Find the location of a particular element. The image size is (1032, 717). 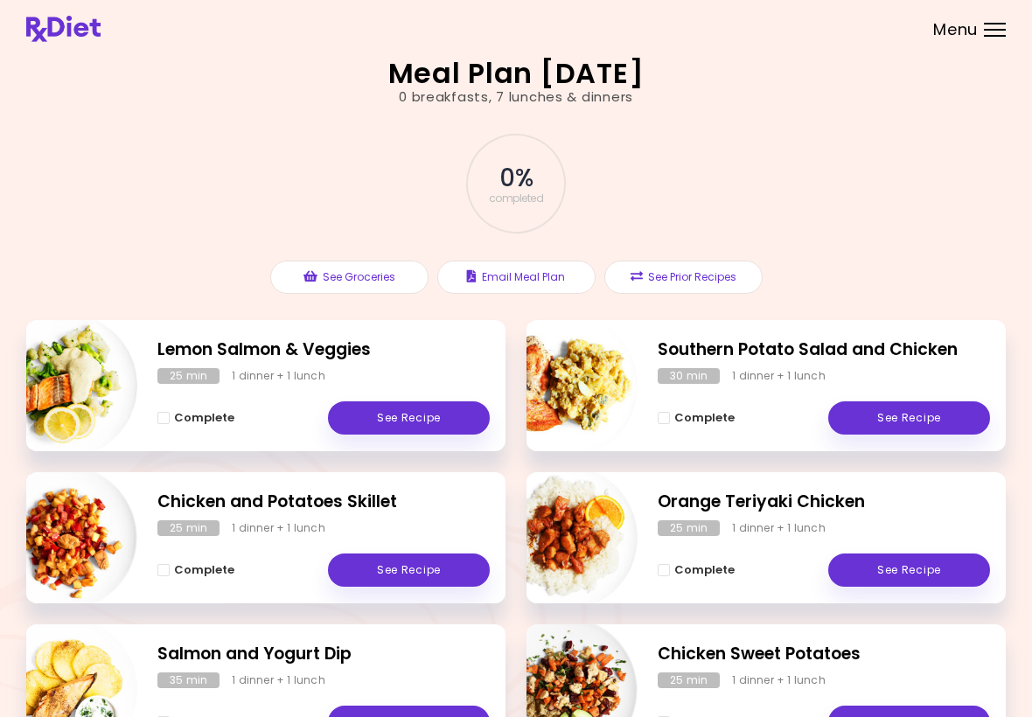

button: Complete - Chicken and Potatoes Skillet is located at coordinates (196, 570).